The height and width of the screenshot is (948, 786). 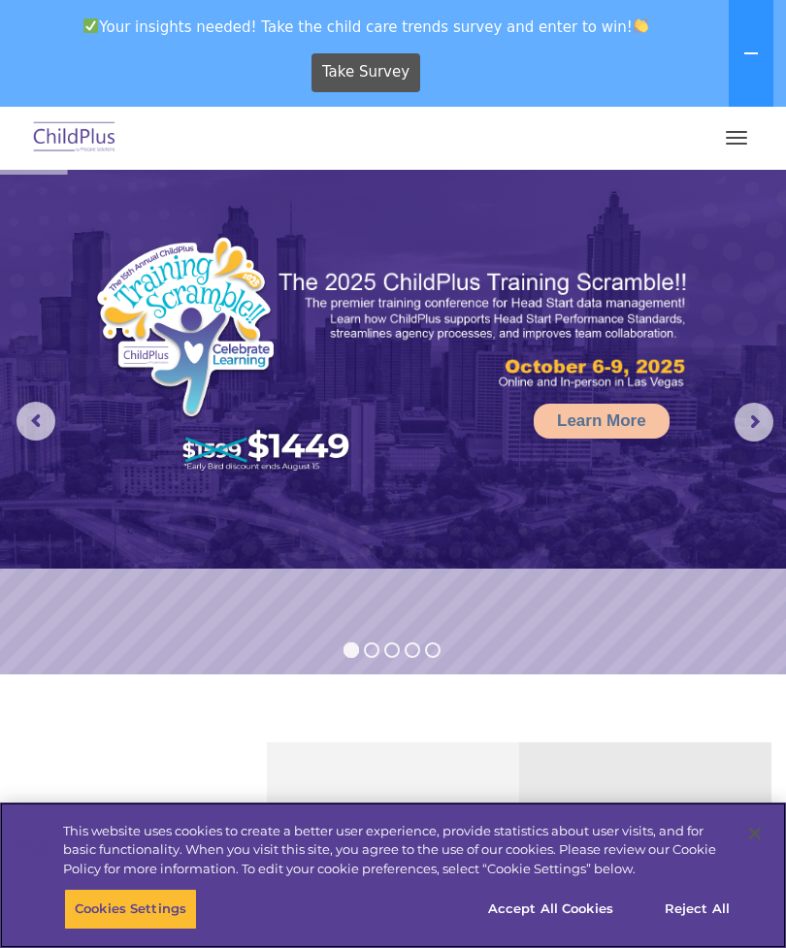 I want to click on button: Reject All, so click(x=697, y=908).